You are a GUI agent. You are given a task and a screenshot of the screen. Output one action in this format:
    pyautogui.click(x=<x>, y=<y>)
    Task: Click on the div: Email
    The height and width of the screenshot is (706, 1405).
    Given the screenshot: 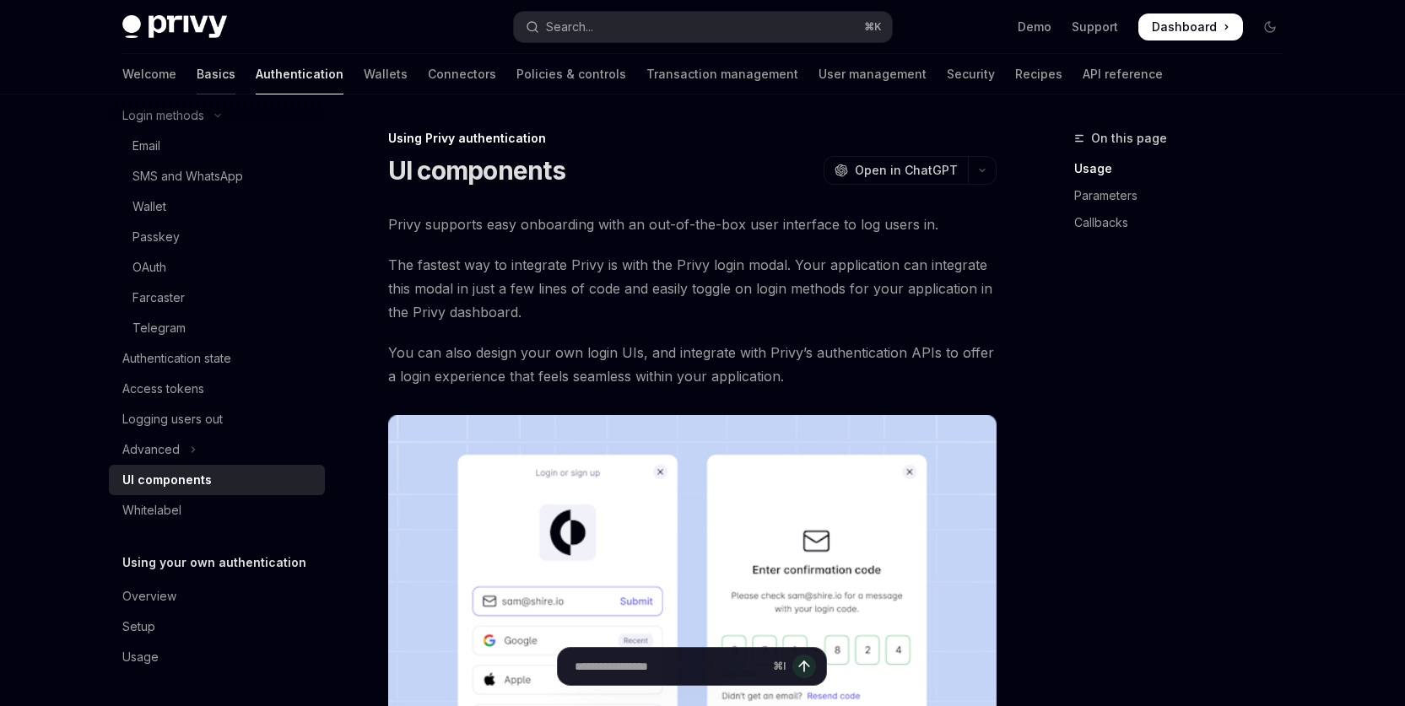 What is the action you would take?
    pyautogui.click(x=146, y=146)
    